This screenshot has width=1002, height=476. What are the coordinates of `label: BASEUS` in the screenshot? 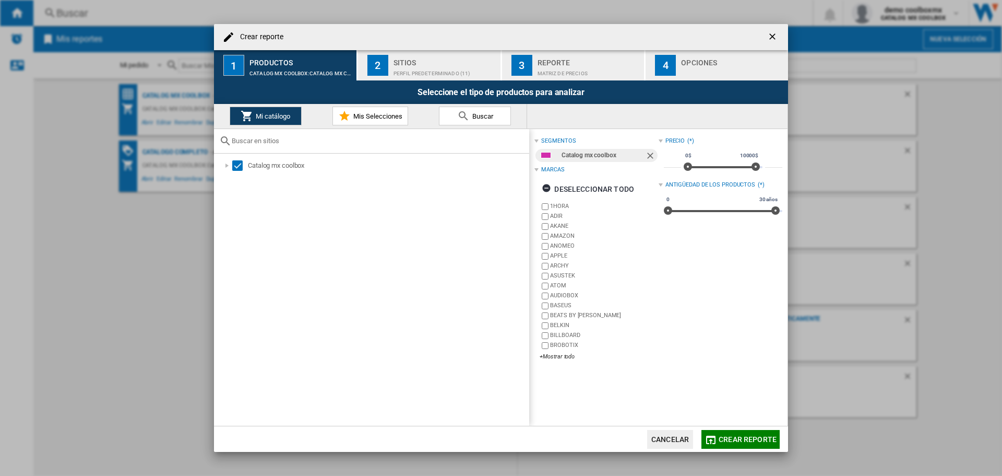 It's located at (604, 305).